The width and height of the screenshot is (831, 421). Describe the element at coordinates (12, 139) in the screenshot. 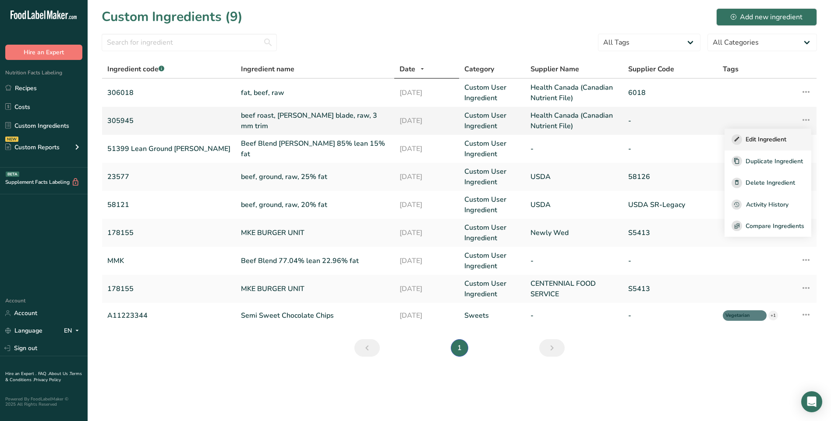

I see `div: NEW` at that location.